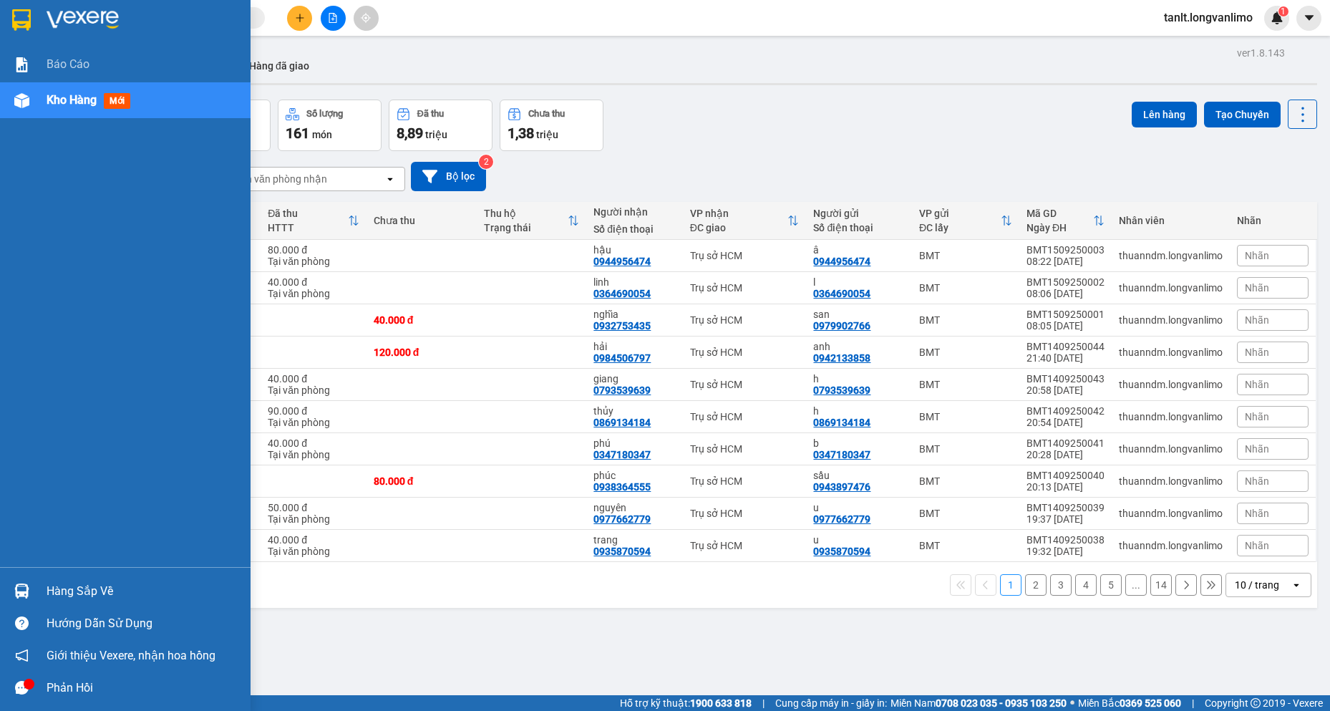  I want to click on div: h, so click(858, 411).